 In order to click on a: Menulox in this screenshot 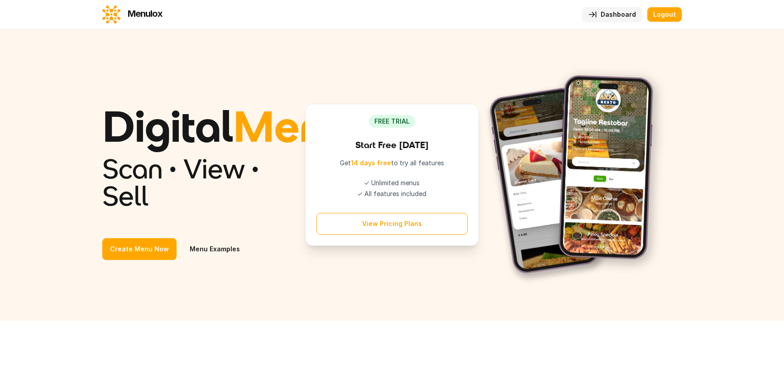, I will do `click(132, 14)`.